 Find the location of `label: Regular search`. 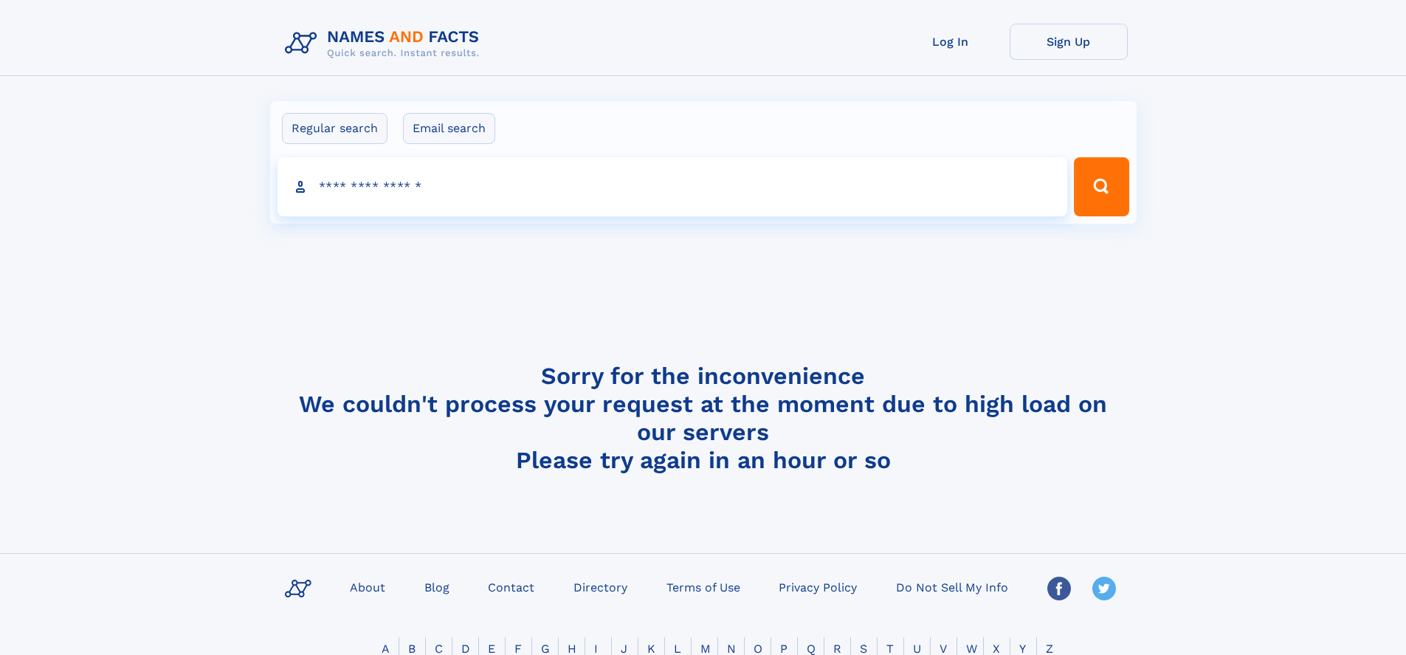

label: Regular search is located at coordinates (334, 128).